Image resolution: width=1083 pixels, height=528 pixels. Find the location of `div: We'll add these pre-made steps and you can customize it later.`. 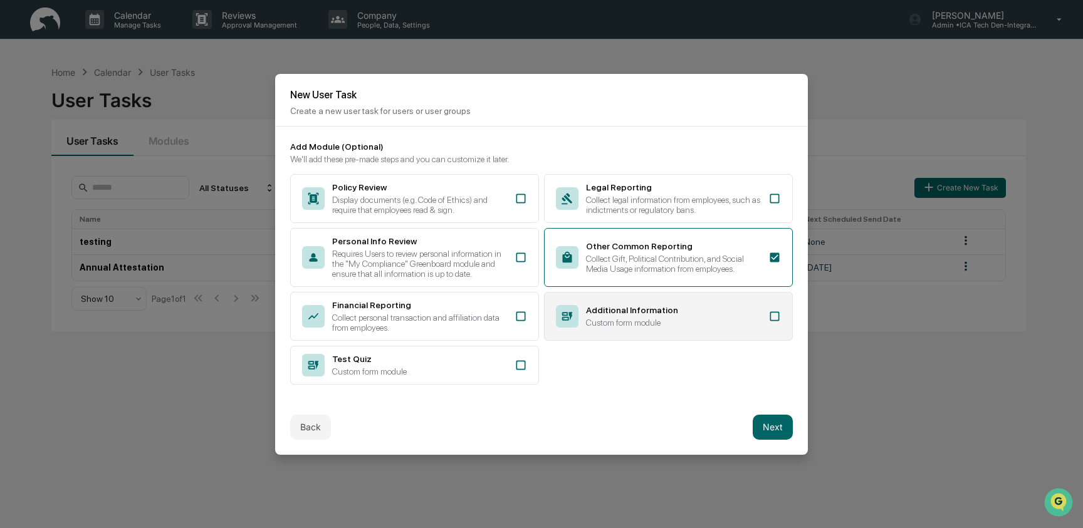

div: We'll add these pre-made steps and you can customize it later. is located at coordinates (542, 159).